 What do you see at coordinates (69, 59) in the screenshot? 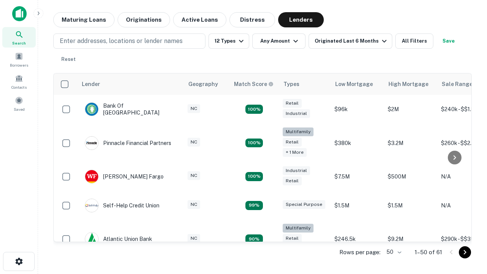
I see `button: Reset` at bounding box center [69, 59].